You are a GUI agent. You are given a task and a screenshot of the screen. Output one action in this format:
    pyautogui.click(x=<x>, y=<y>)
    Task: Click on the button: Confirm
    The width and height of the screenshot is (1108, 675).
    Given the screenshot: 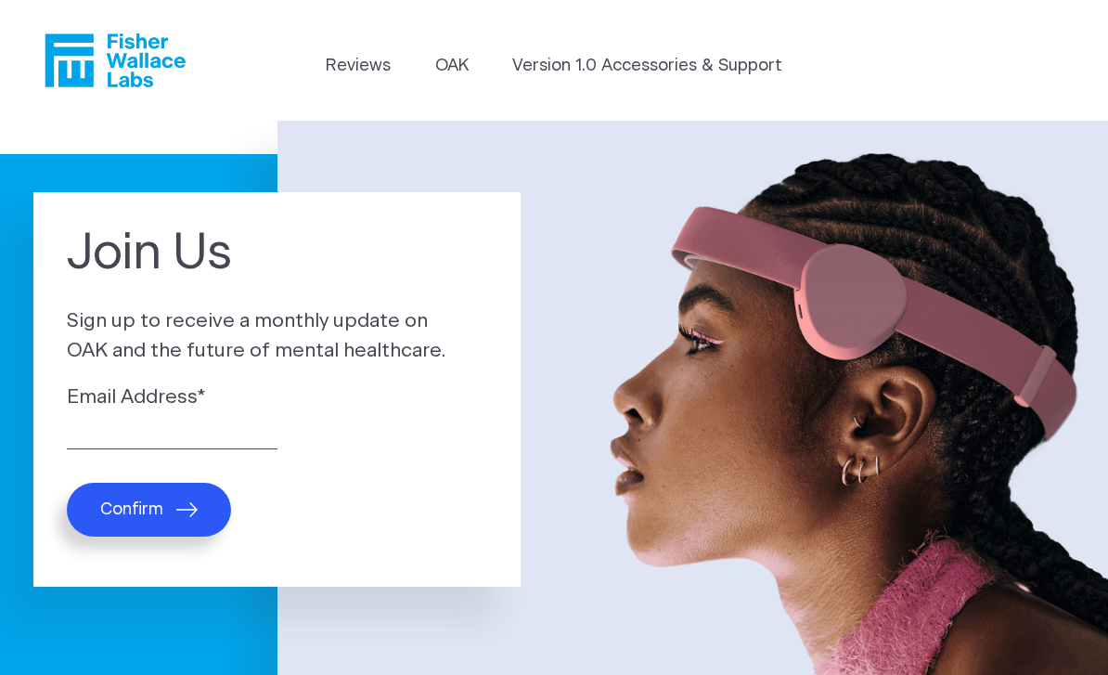 What is the action you would take?
    pyautogui.click(x=148, y=509)
    